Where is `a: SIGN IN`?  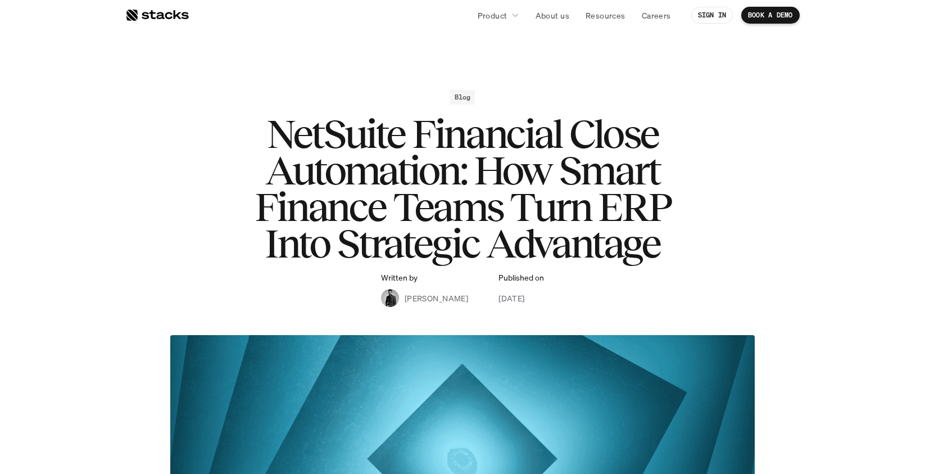 a: SIGN IN is located at coordinates (712, 15).